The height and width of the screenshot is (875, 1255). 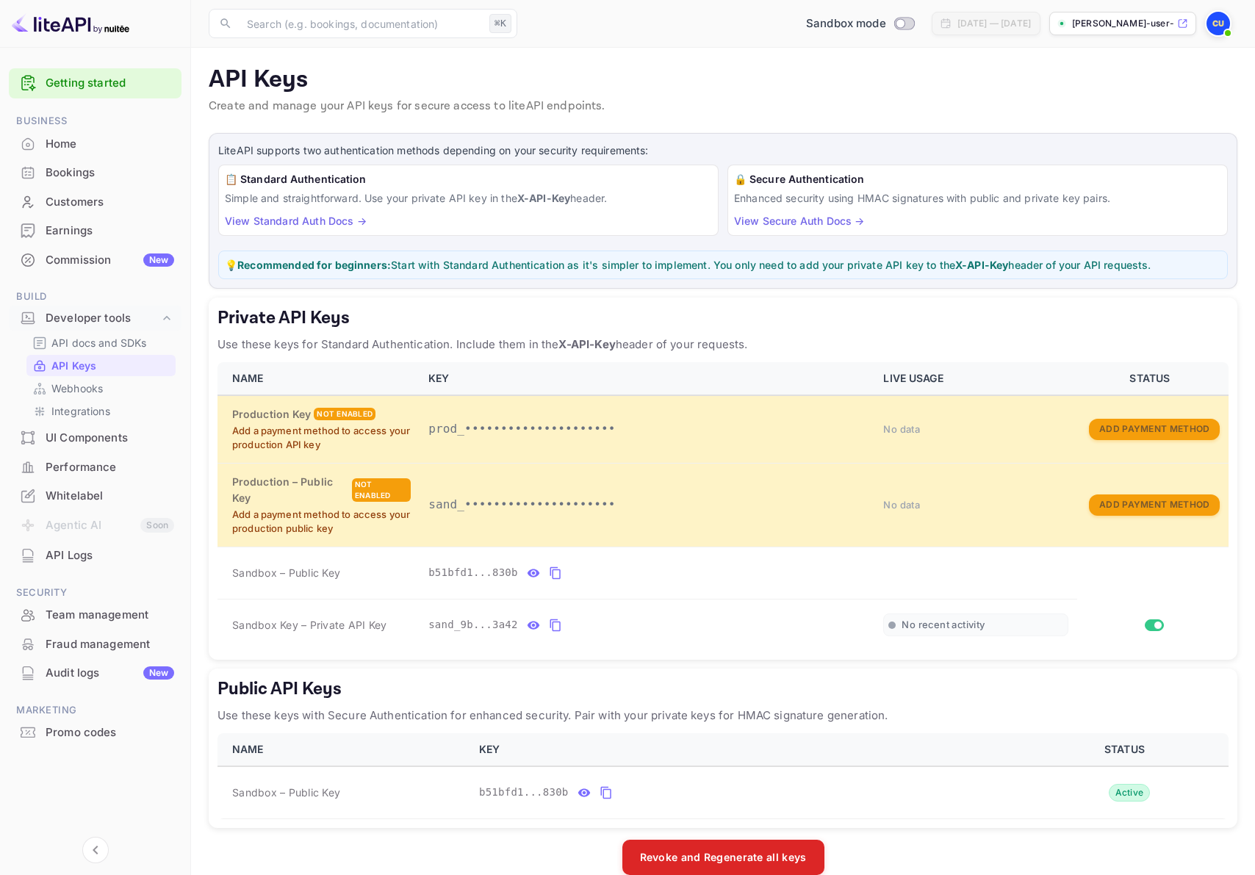 I want to click on p: Create and manage your API keys for secure access to liteAPI endpoints., so click(x=723, y=107).